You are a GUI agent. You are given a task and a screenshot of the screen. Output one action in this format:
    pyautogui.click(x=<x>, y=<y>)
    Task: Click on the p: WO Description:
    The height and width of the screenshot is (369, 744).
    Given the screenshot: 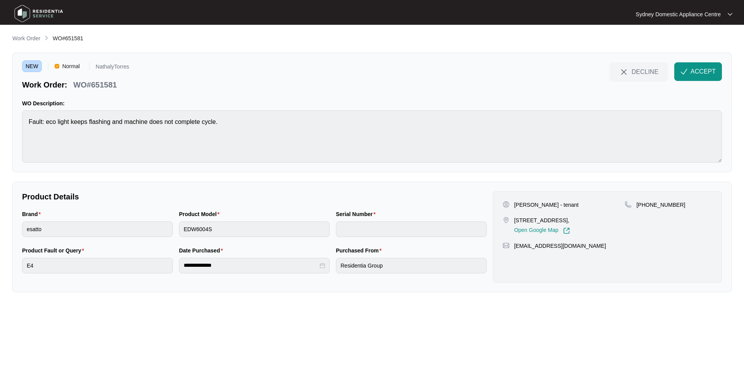 What is the action you would take?
    pyautogui.click(x=372, y=103)
    